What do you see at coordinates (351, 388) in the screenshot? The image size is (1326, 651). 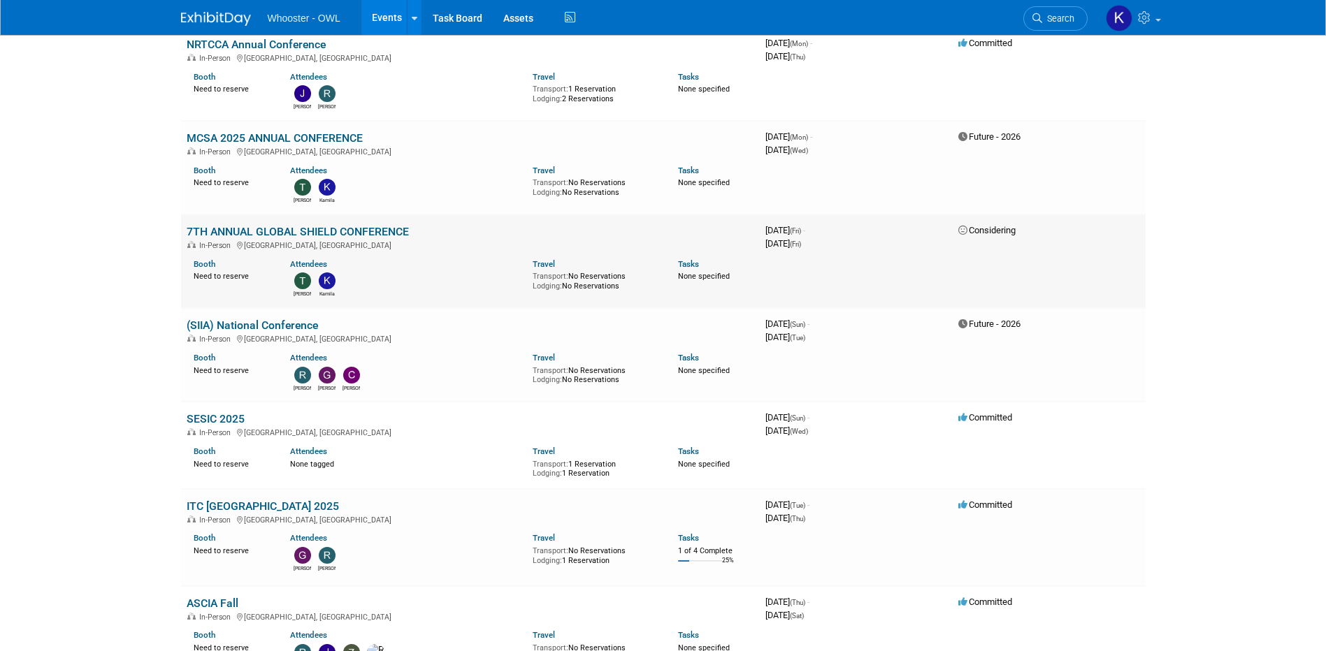 I see `div: Clare Louise Southcombe` at bounding box center [351, 388].